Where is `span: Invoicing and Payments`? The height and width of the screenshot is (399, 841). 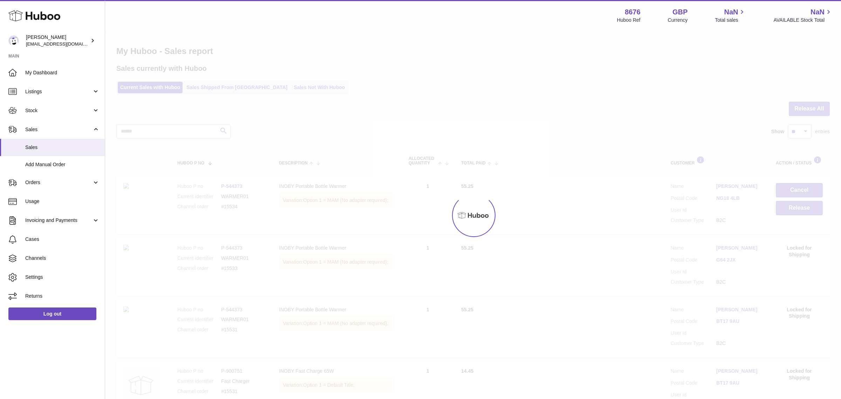
span: Invoicing and Payments is located at coordinates (59, 220).